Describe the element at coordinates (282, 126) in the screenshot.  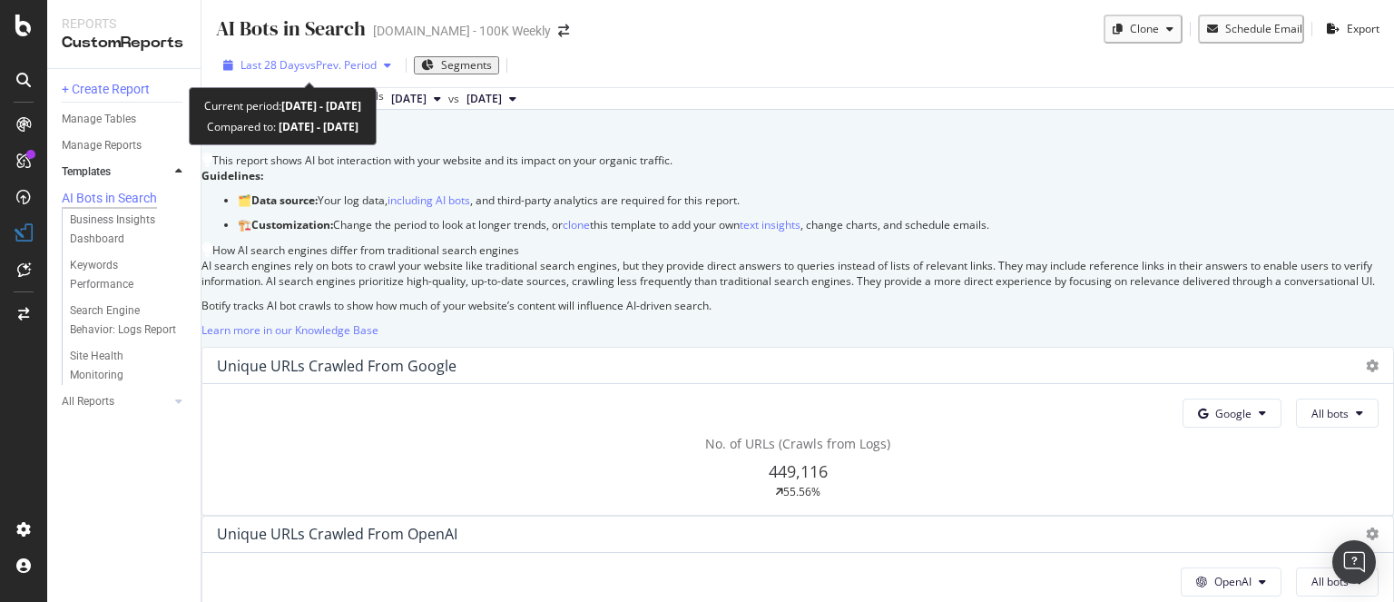
I see `div: Compared to:` at that location.